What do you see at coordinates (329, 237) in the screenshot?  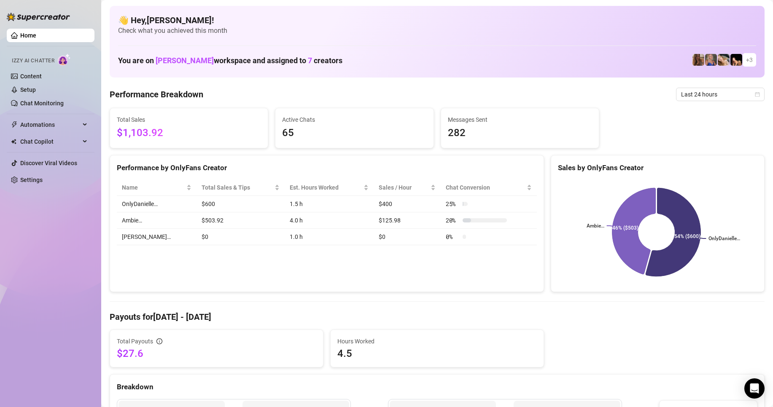 I see `td: 1.0 h` at bounding box center [329, 237].